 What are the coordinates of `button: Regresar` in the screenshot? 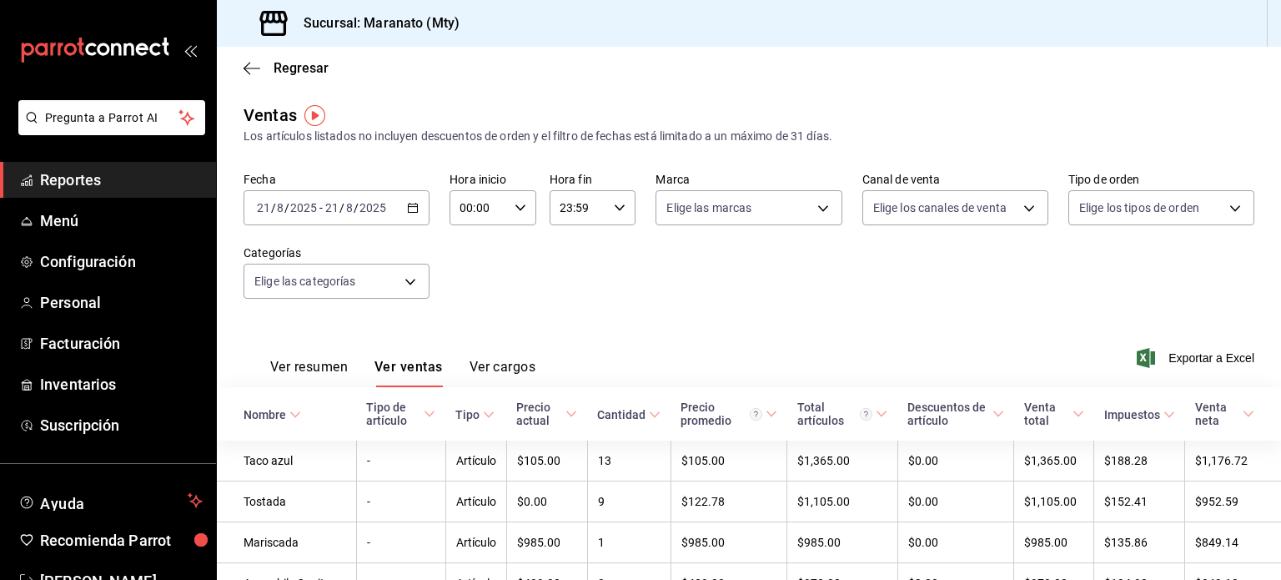 It's located at (286, 68).